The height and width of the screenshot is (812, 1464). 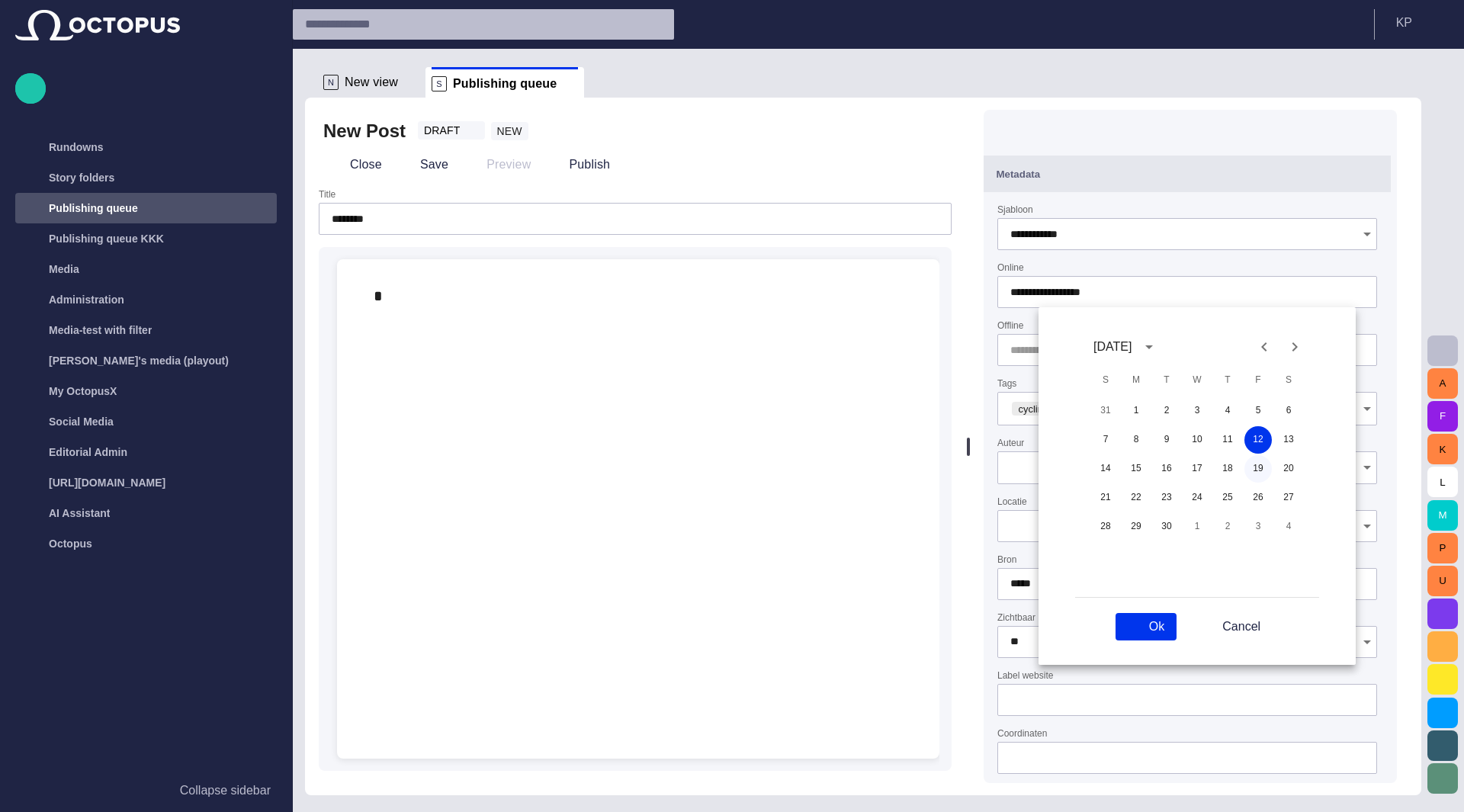 What do you see at coordinates (1288, 440) in the screenshot?
I see `button: 13` at bounding box center [1288, 440].